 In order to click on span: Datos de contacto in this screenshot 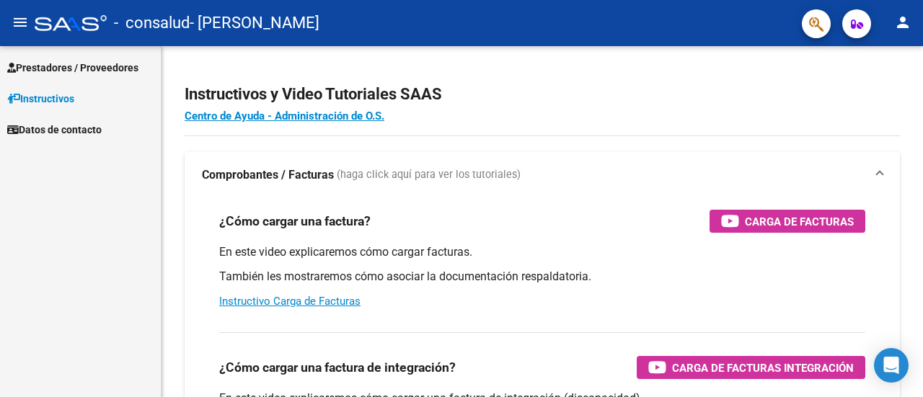, I will do `click(54, 130)`.